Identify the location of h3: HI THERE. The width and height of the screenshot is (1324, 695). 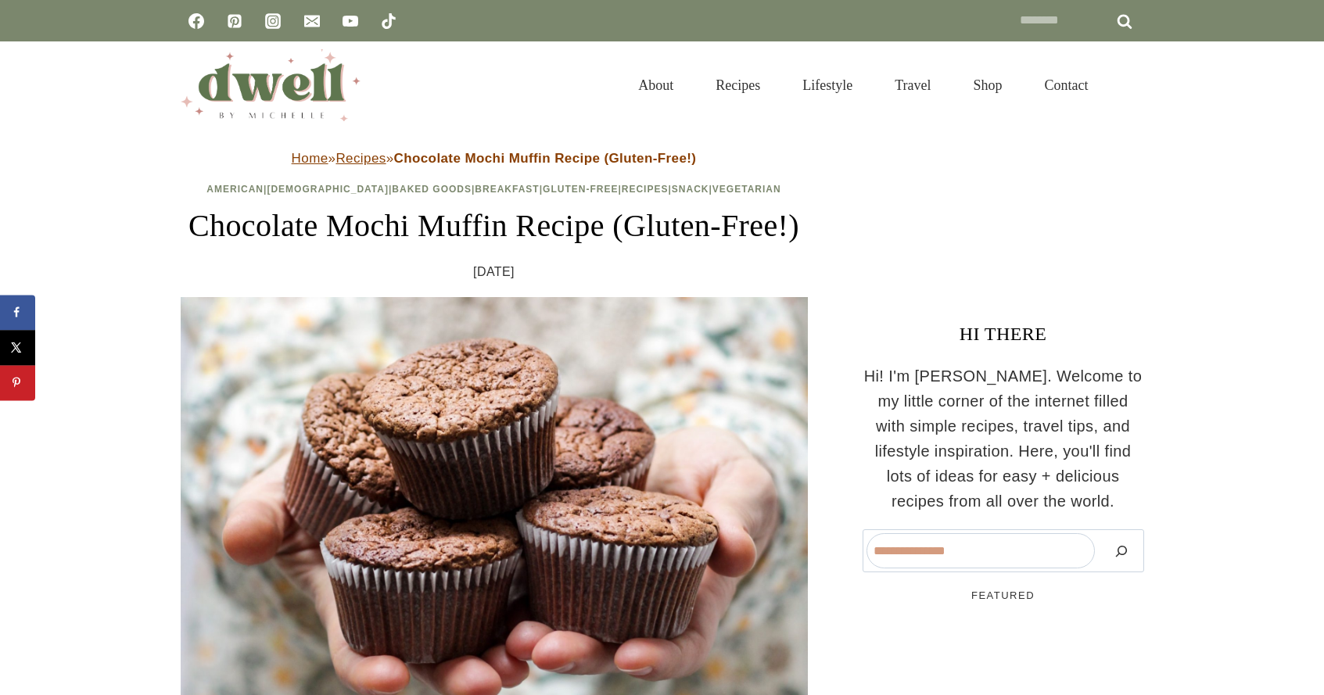
(1004, 334).